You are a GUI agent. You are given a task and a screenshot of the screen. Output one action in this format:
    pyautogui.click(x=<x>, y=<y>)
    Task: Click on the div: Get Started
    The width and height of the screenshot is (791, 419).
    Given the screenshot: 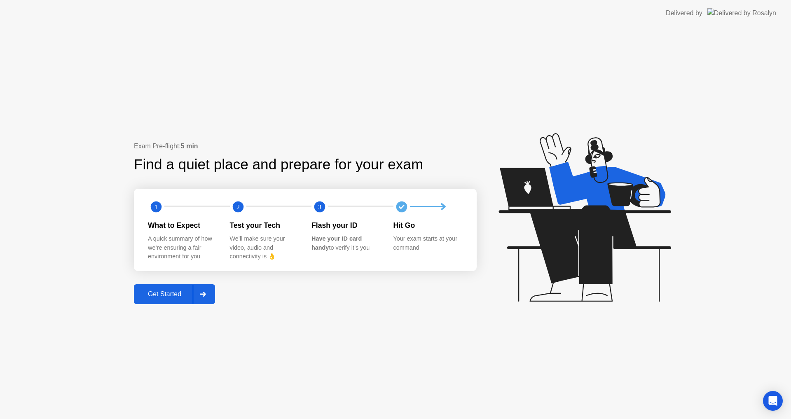 What is the action you would take?
    pyautogui.click(x=164, y=294)
    